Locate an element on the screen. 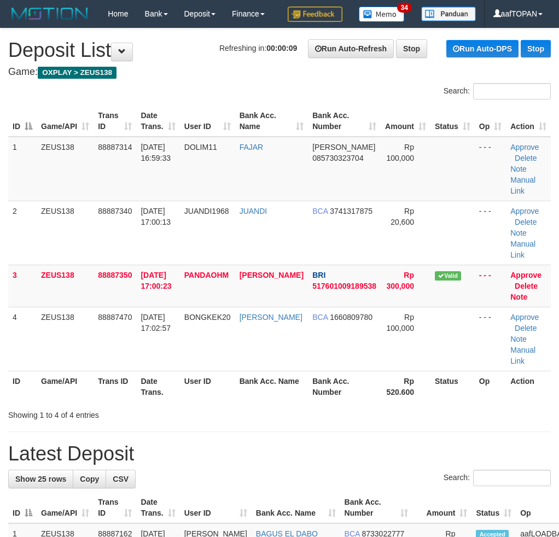  th: Status is located at coordinates (452, 386).